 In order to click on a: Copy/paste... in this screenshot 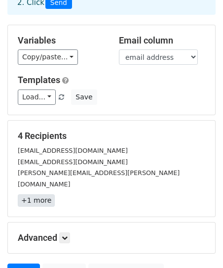, I will do `click(48, 57)`.